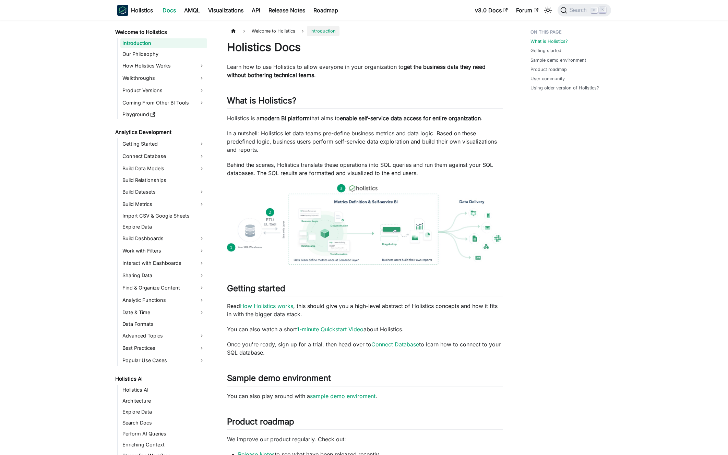 This screenshot has width=728, height=455. What do you see at coordinates (164, 144) in the screenshot?
I see `a: Getting Started` at bounding box center [164, 144].